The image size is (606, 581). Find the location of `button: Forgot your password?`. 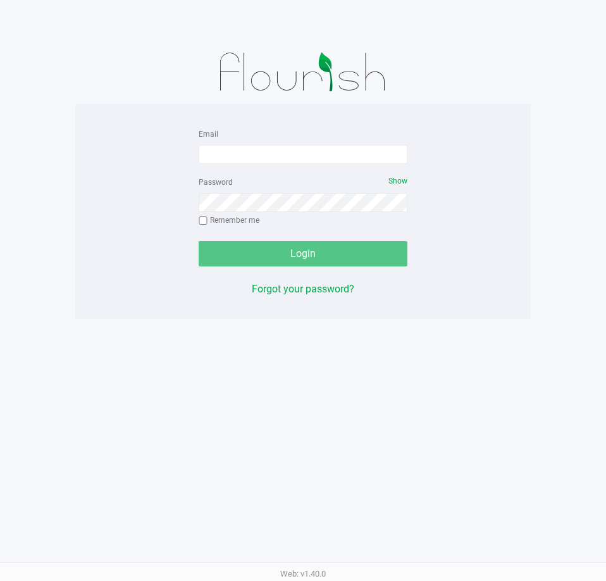

button: Forgot your password? is located at coordinates (303, 289).